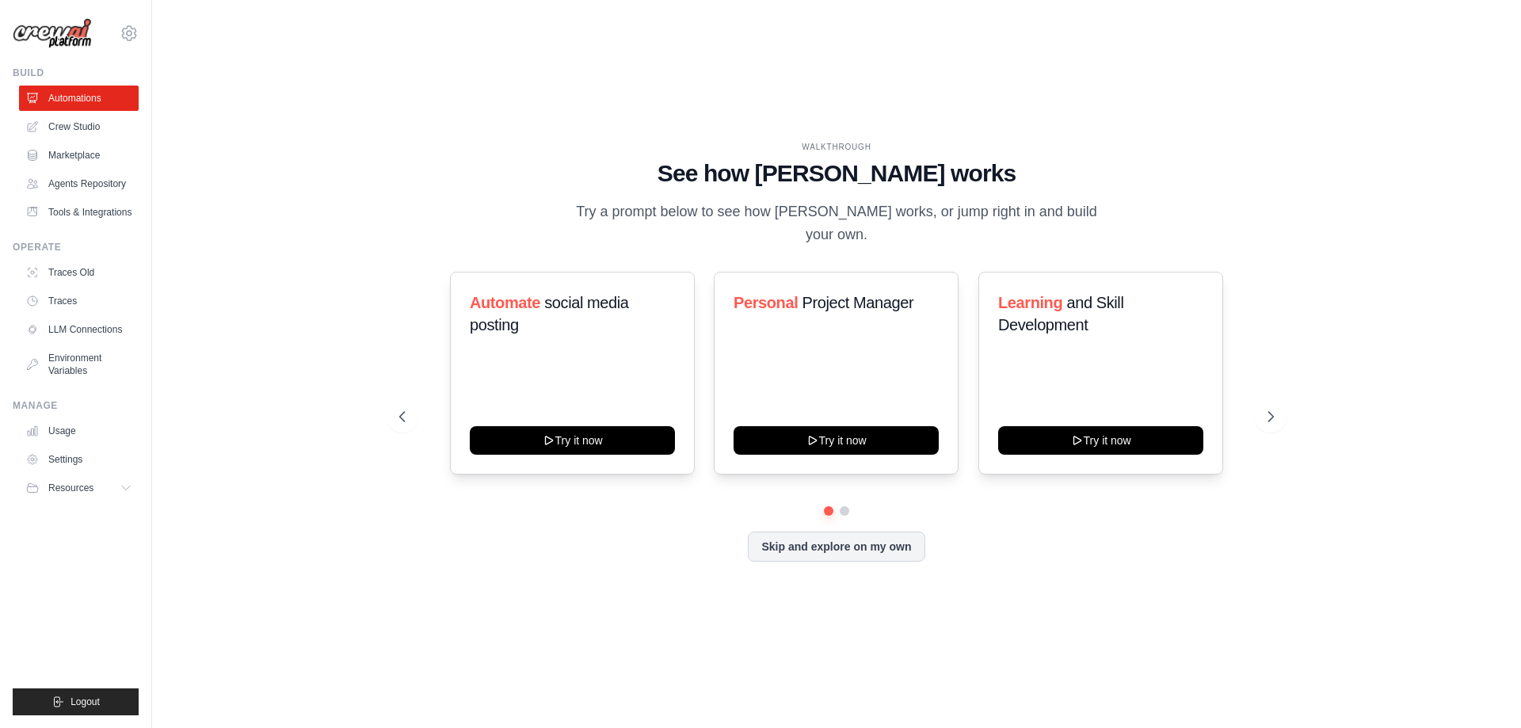  Describe the element at coordinates (78, 364) in the screenshot. I see `a: Environment Variables` at that location.